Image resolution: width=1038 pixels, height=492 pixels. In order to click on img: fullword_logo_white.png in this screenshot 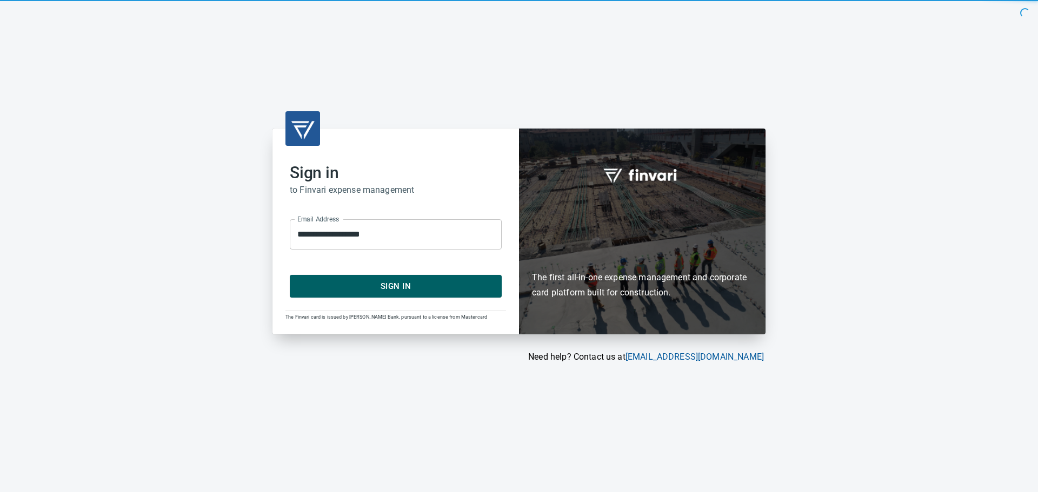, I will do `click(642, 175)`.